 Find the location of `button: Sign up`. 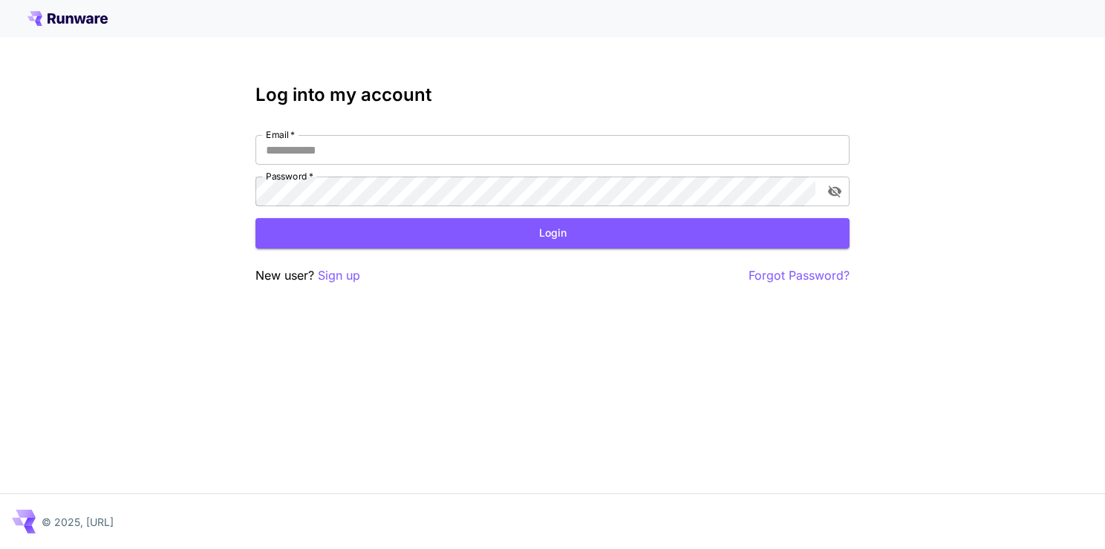

button: Sign up is located at coordinates (339, 275).